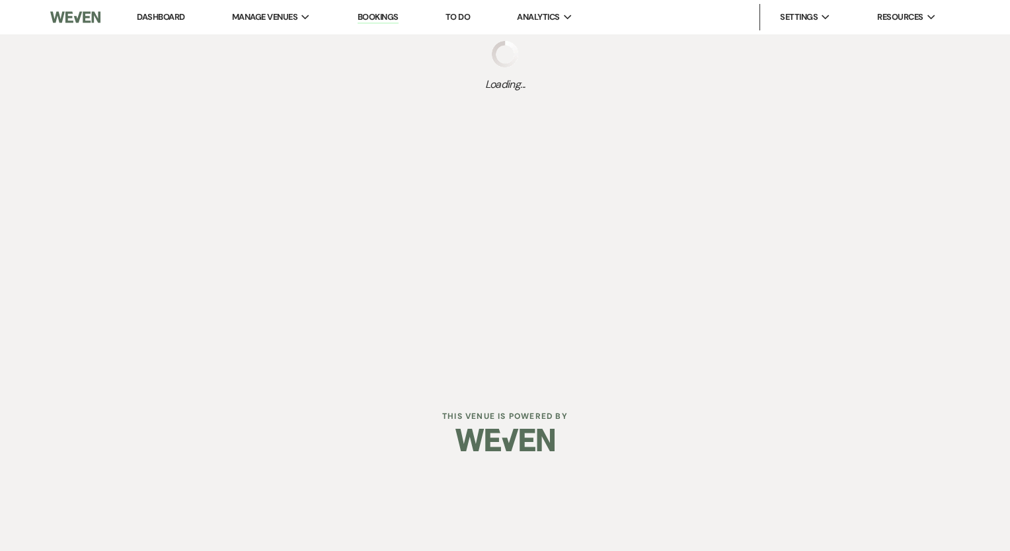 The width and height of the screenshot is (1010, 551). Describe the element at coordinates (505, 54) in the screenshot. I see `img: loading spinner` at that location.